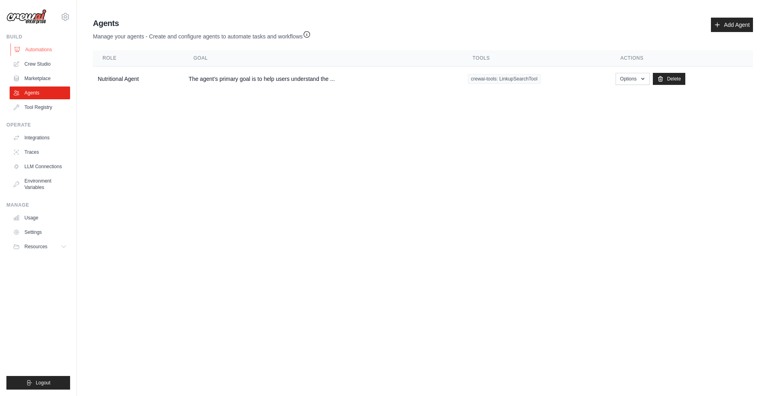 The width and height of the screenshot is (769, 396). What do you see at coordinates (40, 218) in the screenshot?
I see `a: Usage` at bounding box center [40, 218].